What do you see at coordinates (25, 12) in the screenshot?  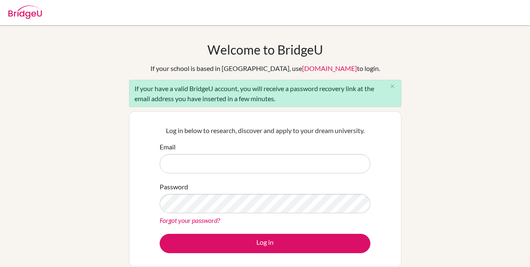 I see `img: Bridge-U` at bounding box center [25, 12].